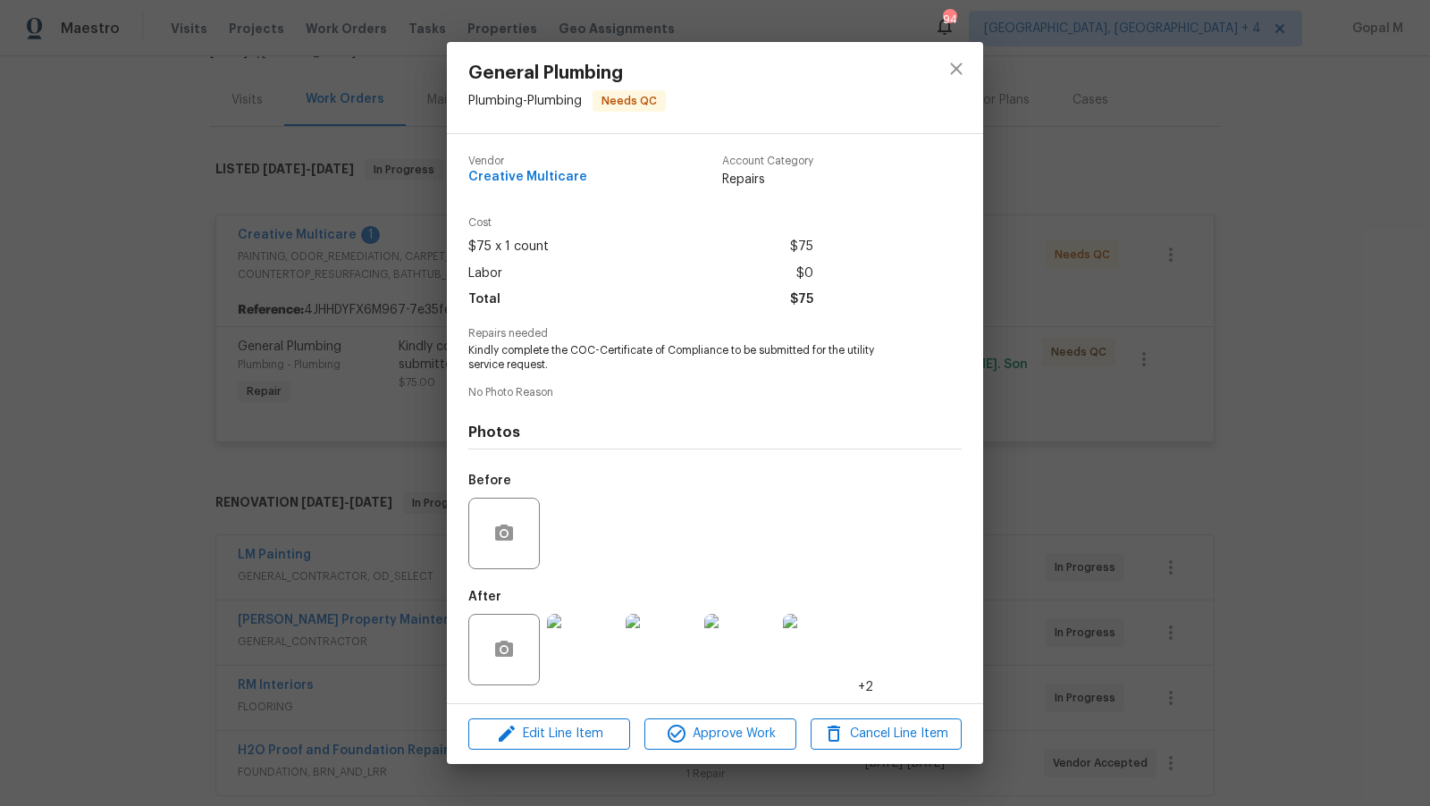 The width and height of the screenshot is (1430, 806). What do you see at coordinates (527, 177) in the screenshot?
I see `span: Creative Multicare` at bounding box center [527, 177].